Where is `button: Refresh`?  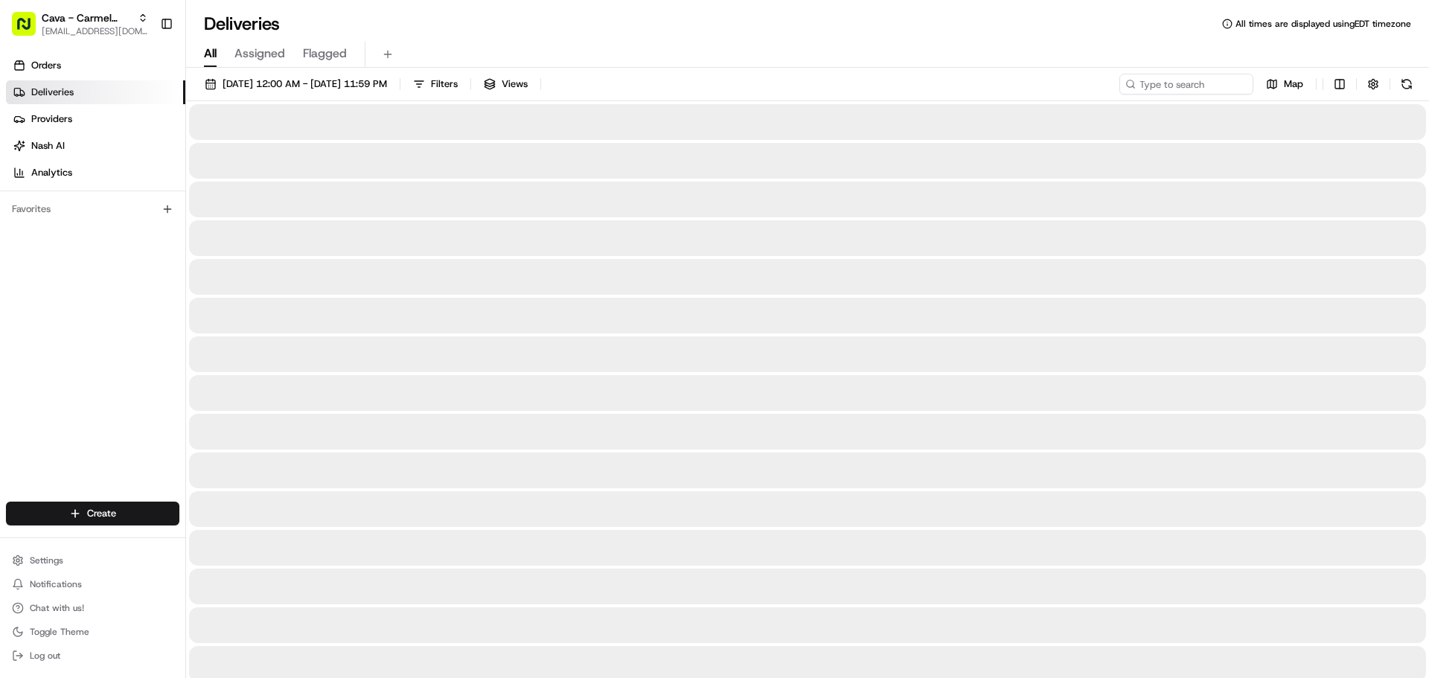 button: Refresh is located at coordinates (1407, 84).